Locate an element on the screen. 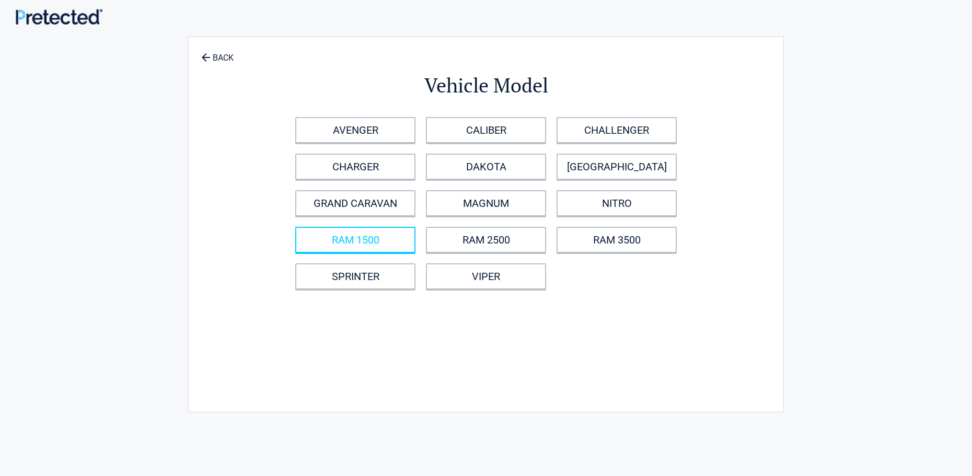 The height and width of the screenshot is (476, 972). a: GRAND CARAVAN is located at coordinates (355, 203).